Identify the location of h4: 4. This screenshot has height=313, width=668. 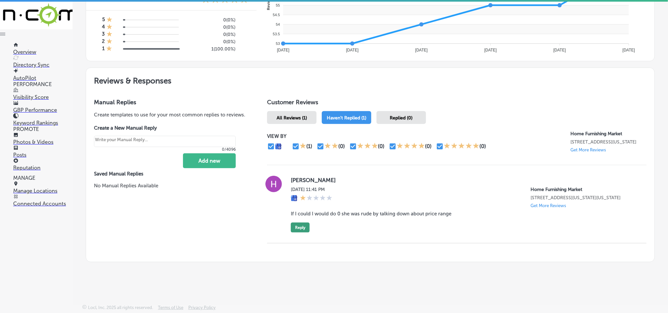
(103, 27).